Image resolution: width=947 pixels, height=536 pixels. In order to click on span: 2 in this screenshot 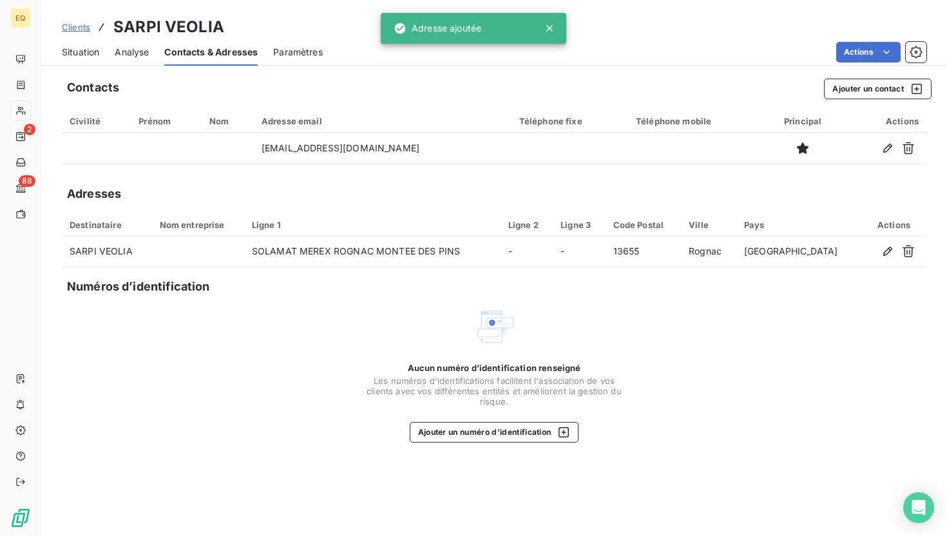, I will do `click(30, 129)`.